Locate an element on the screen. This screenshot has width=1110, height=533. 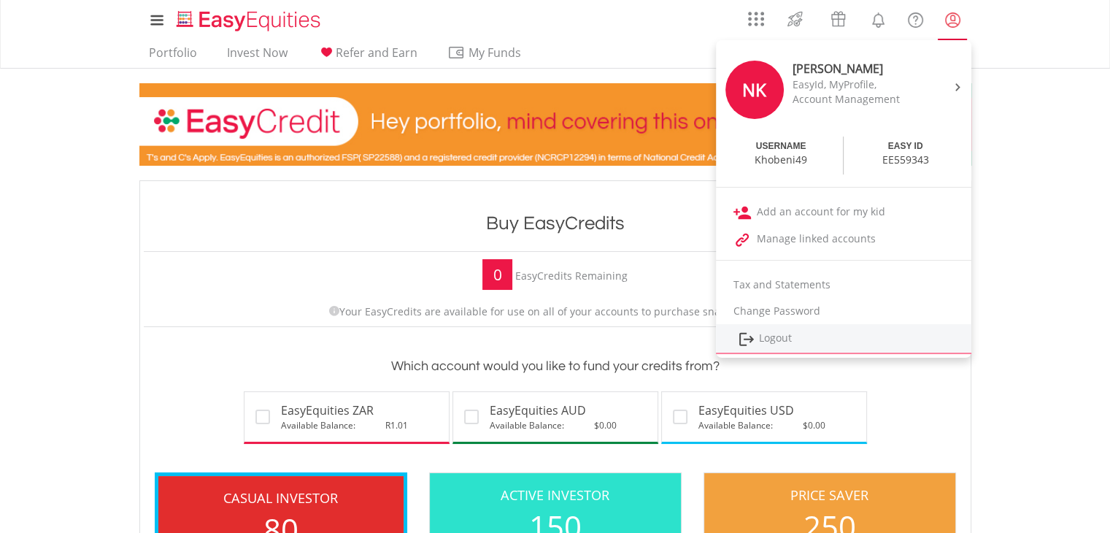
a: Home page is located at coordinates (248, 18).